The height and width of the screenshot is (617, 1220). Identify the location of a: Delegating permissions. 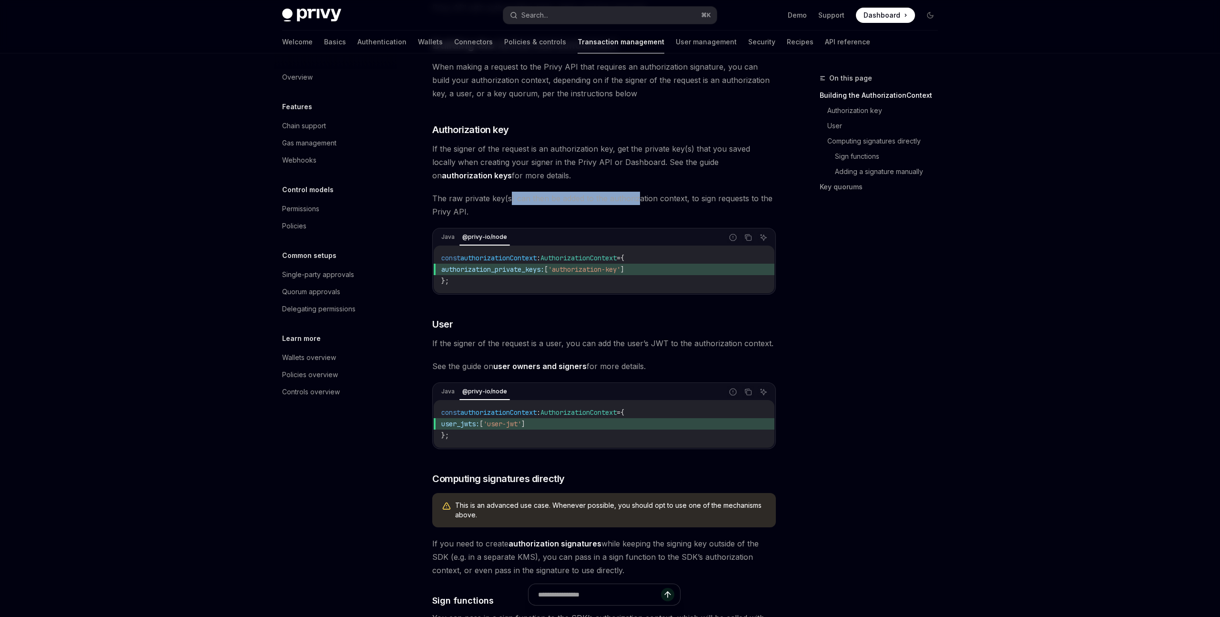
(335, 309).